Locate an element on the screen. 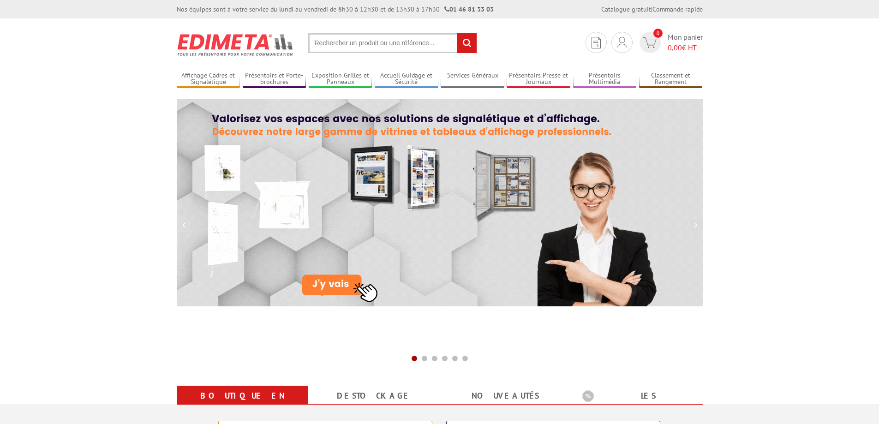 The image size is (879, 424). input: Rechercher un produit ou une référence... is located at coordinates (393, 43).